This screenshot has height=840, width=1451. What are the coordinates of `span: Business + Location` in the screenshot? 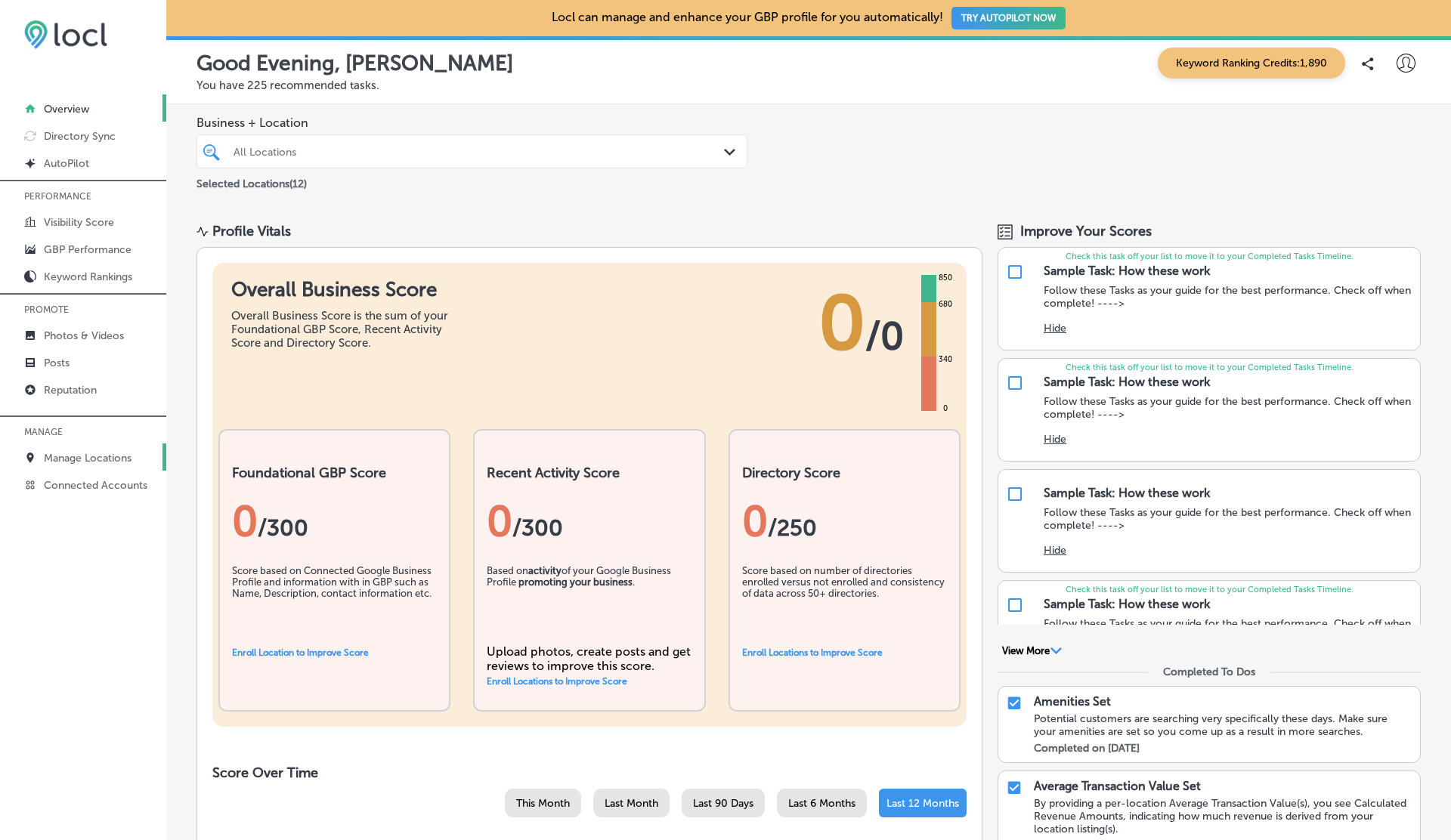 It's located at (471, 123).